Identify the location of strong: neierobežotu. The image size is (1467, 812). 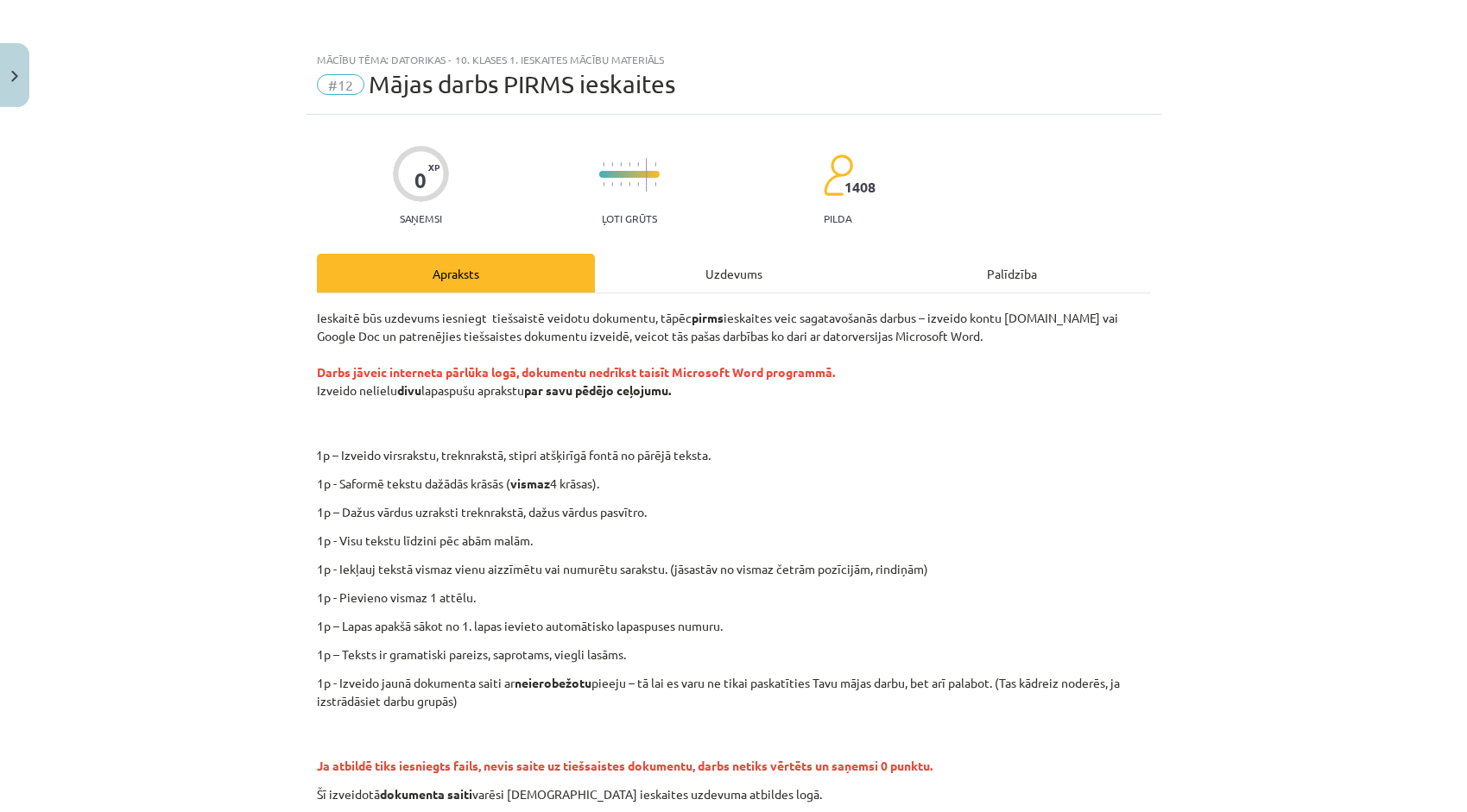
(552, 683).